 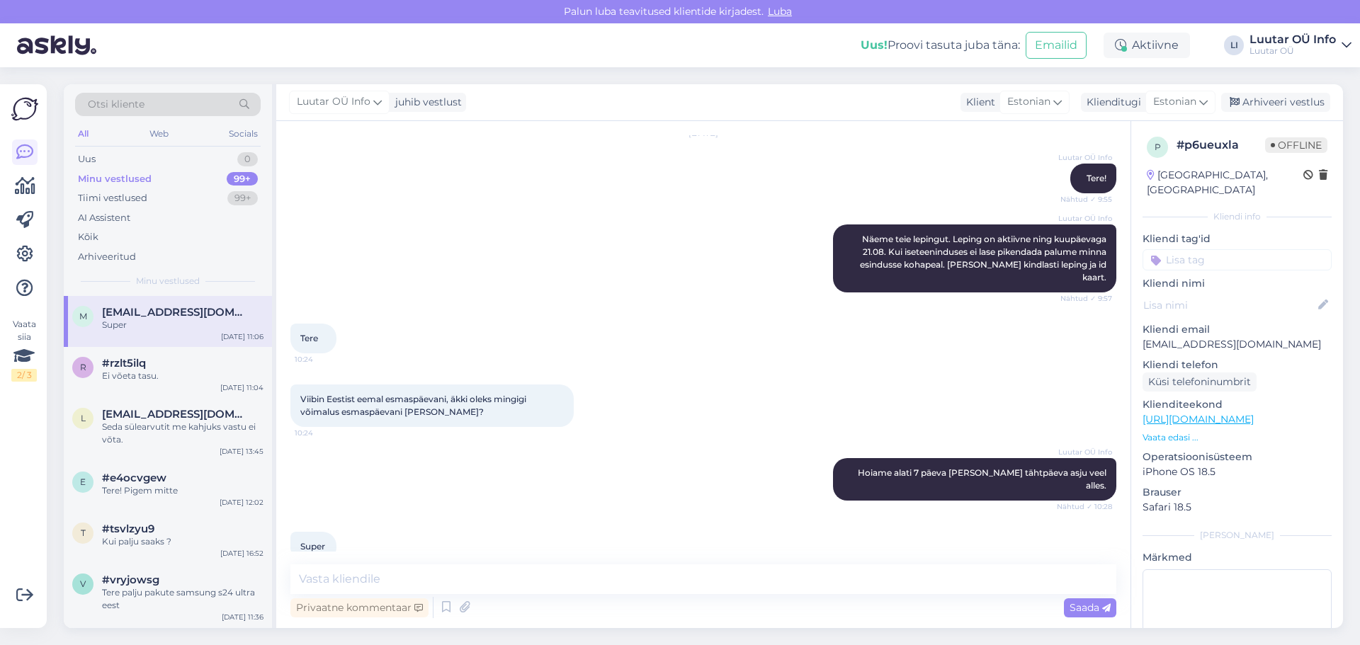 What do you see at coordinates (128, 529) in the screenshot?
I see `span: #tsvlzyu9` at bounding box center [128, 529].